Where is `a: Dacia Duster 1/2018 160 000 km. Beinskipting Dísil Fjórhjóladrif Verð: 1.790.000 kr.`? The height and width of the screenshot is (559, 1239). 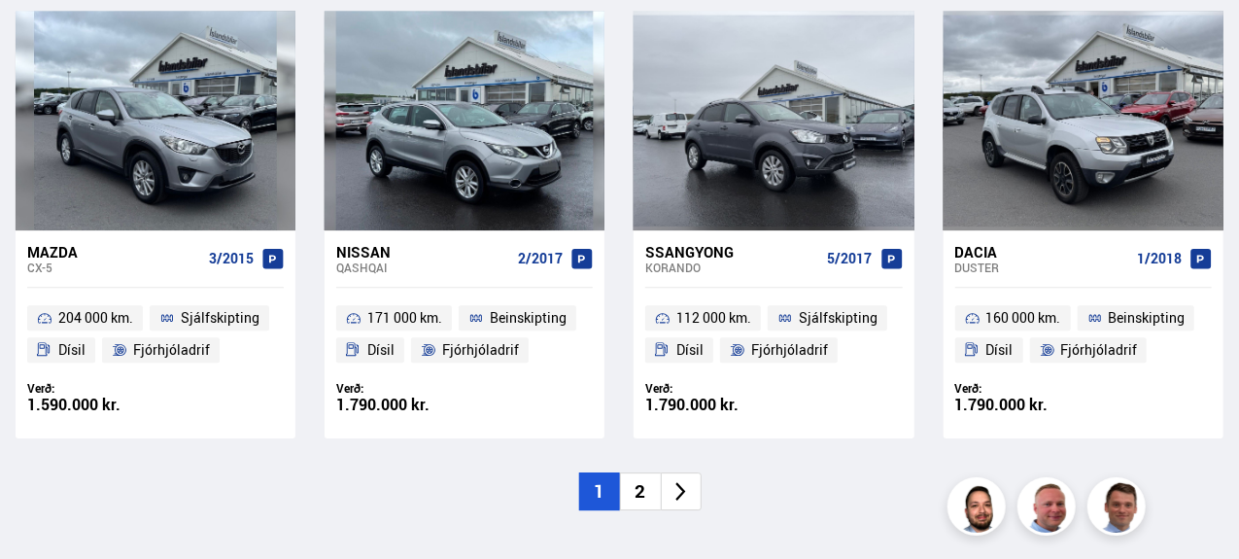 a: Dacia Duster 1/2018 160 000 km. Beinskipting Dísil Fjórhjóladrif Verð: 1.790.000 kr. is located at coordinates (1084, 334).